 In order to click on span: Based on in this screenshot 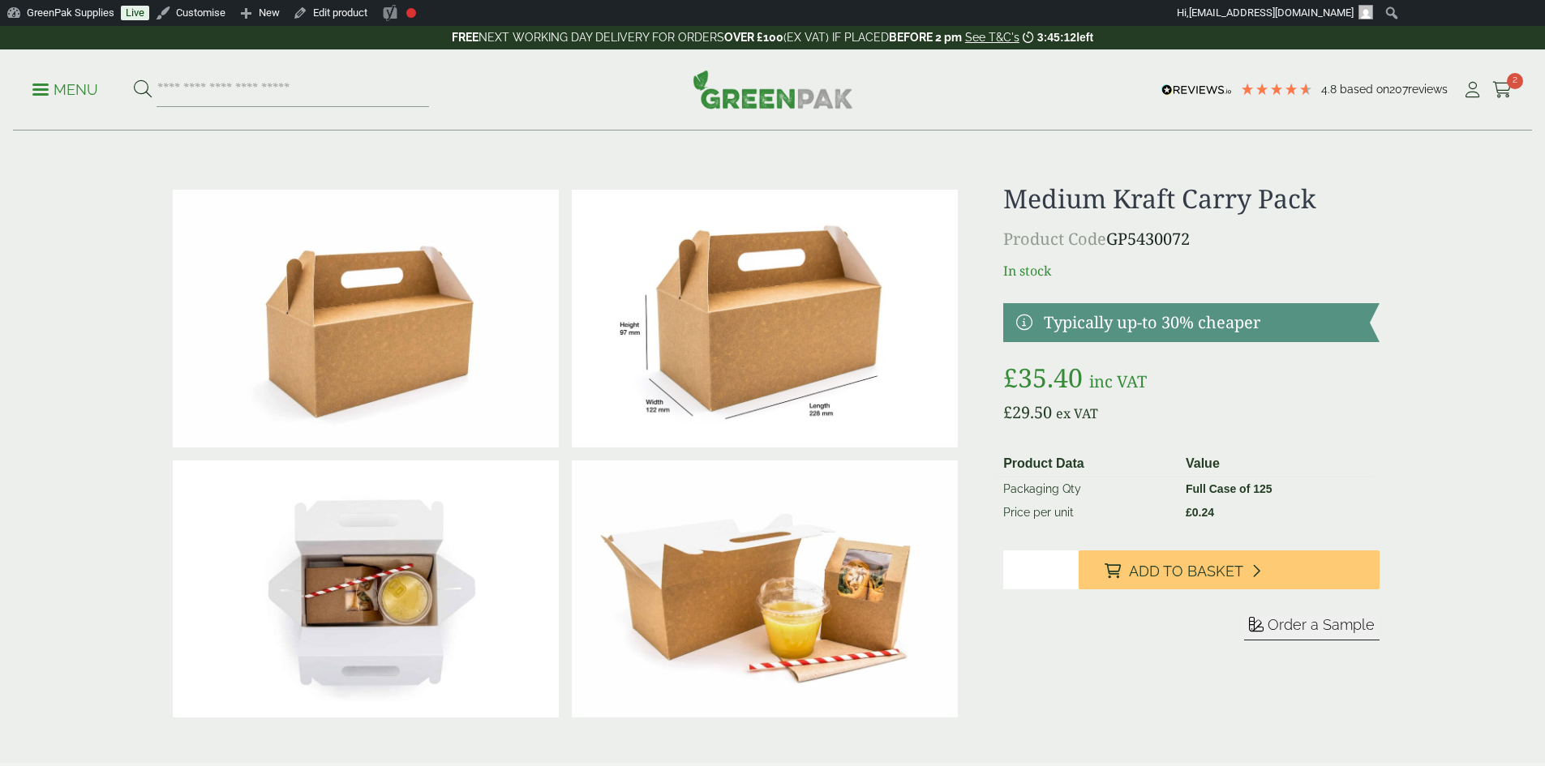, I will do `click(1364, 89)`.